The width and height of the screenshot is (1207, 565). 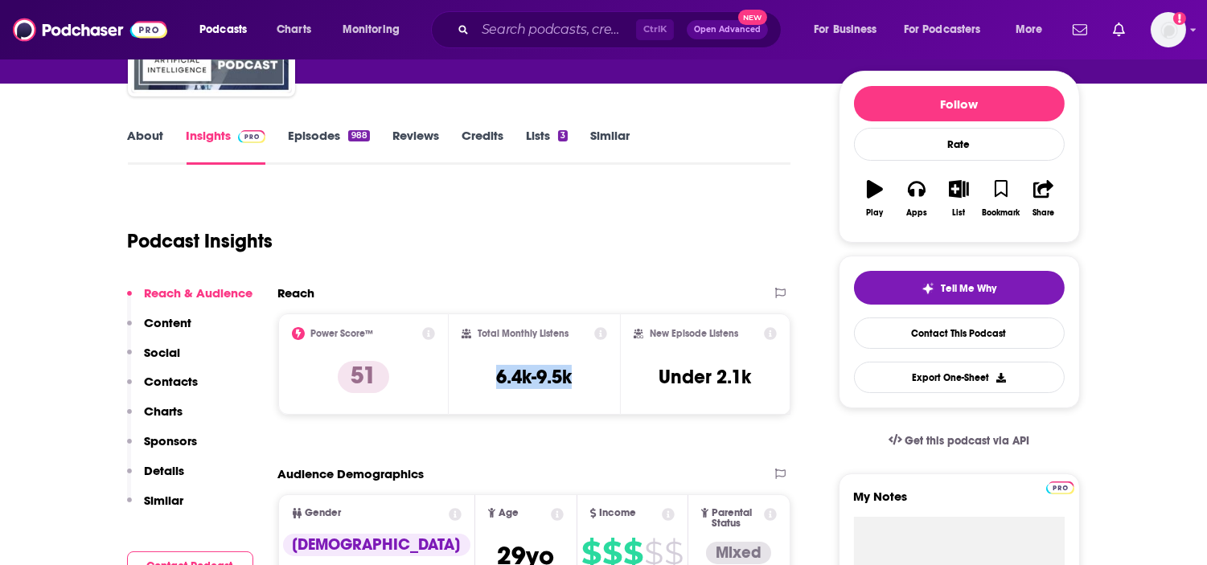 What do you see at coordinates (223, 30) in the screenshot?
I see `span: Podcasts` at bounding box center [223, 30].